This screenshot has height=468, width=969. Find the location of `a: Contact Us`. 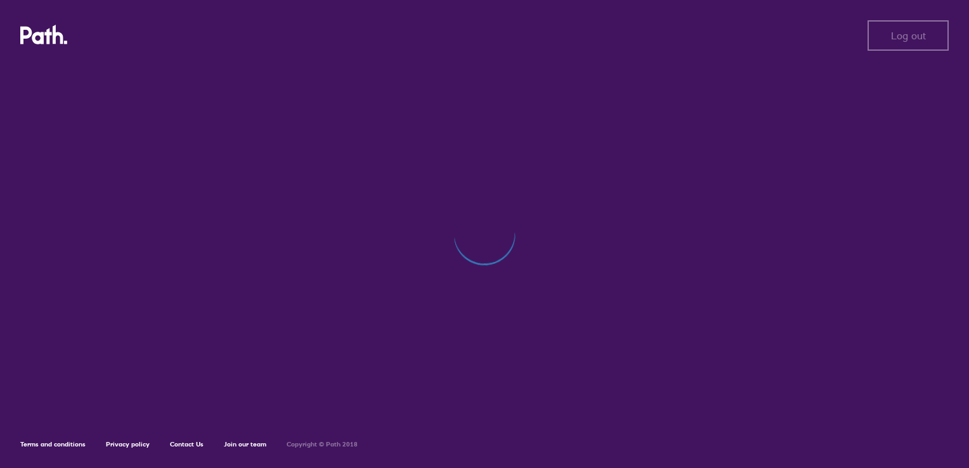

a: Contact Us is located at coordinates (186, 444).